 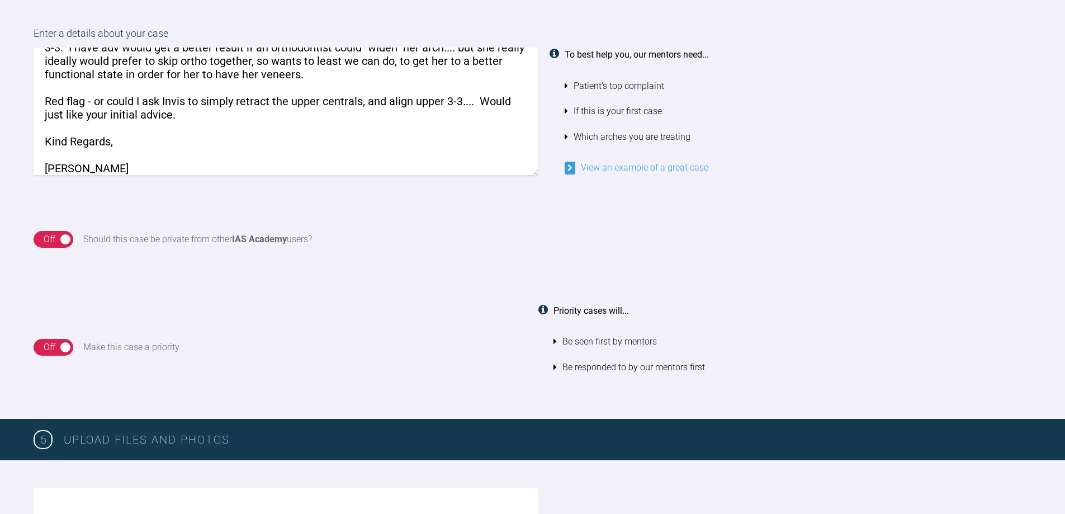 I want to click on h3: Upload Files and Photos, so click(x=547, y=440).